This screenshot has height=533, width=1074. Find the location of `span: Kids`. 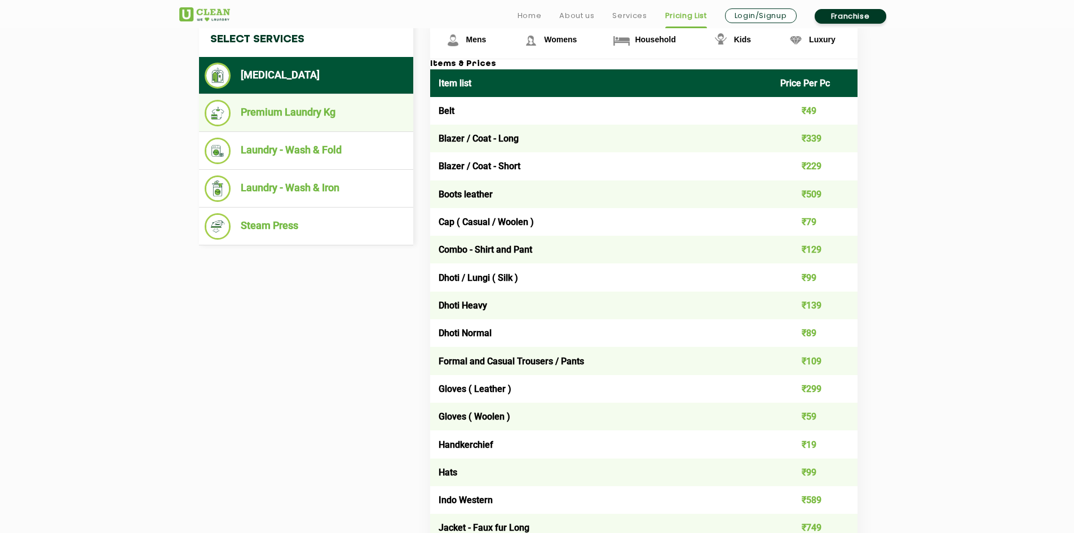

span: Kids is located at coordinates (742, 39).